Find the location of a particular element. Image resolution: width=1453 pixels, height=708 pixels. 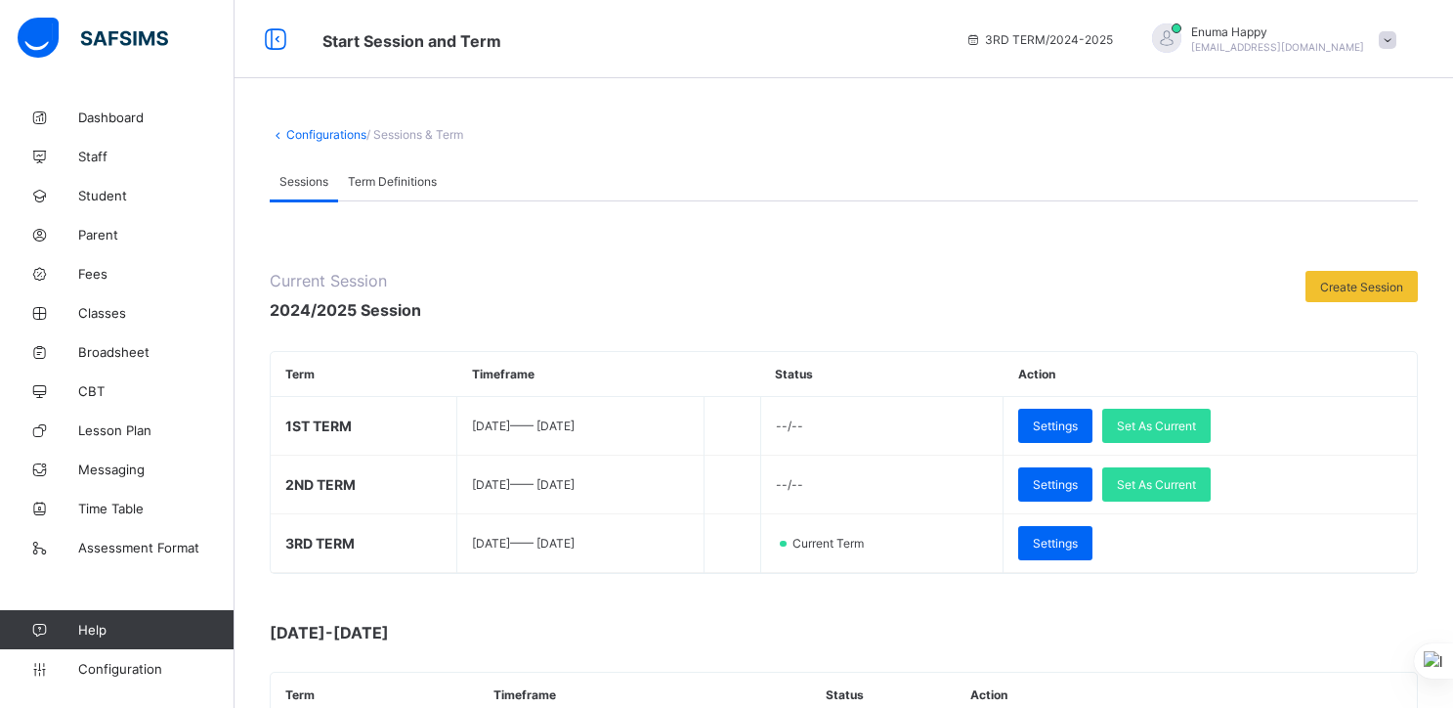

span: Parent is located at coordinates (156, 235).